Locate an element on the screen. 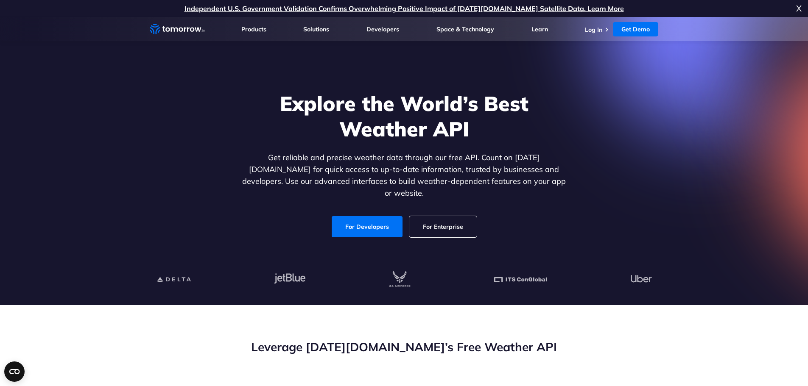 The width and height of the screenshot is (808, 386). a: For Enterprise is located at coordinates (443, 227).